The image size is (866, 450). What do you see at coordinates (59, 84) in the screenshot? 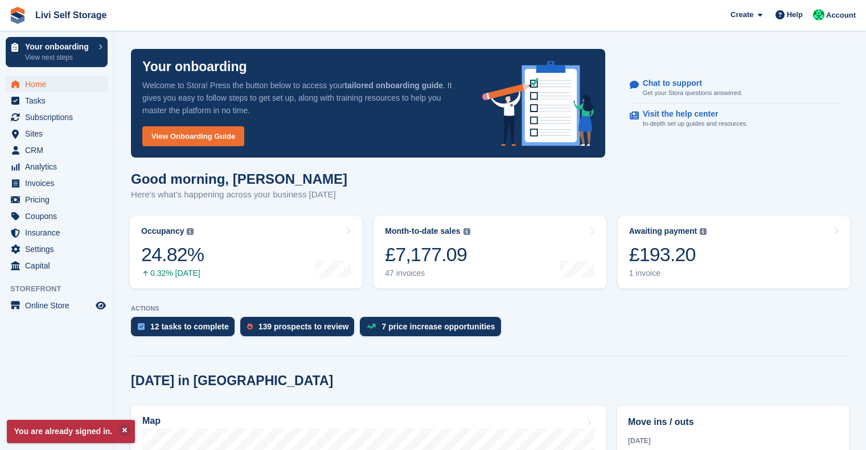
I see `span: Home` at bounding box center [59, 84].